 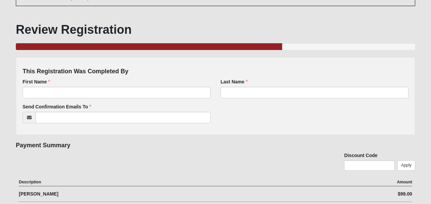 What do you see at coordinates (36, 82) in the screenshot?
I see `label: First Name` at bounding box center [36, 82].